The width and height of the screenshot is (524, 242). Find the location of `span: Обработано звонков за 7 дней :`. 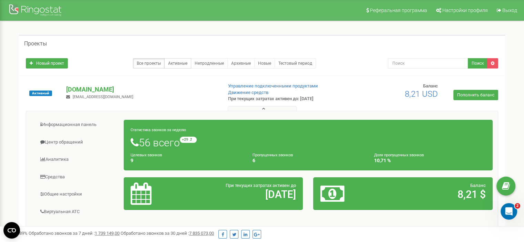

span: Обработано звонков за 7 дней : is located at coordinates (74, 233).